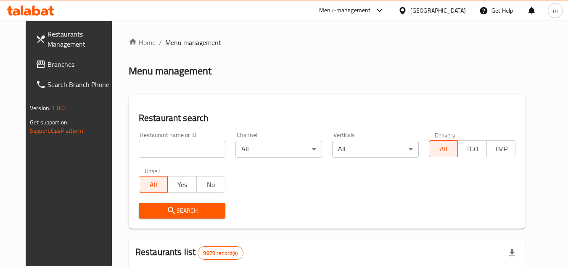  I want to click on label: Upsell, so click(152, 171).